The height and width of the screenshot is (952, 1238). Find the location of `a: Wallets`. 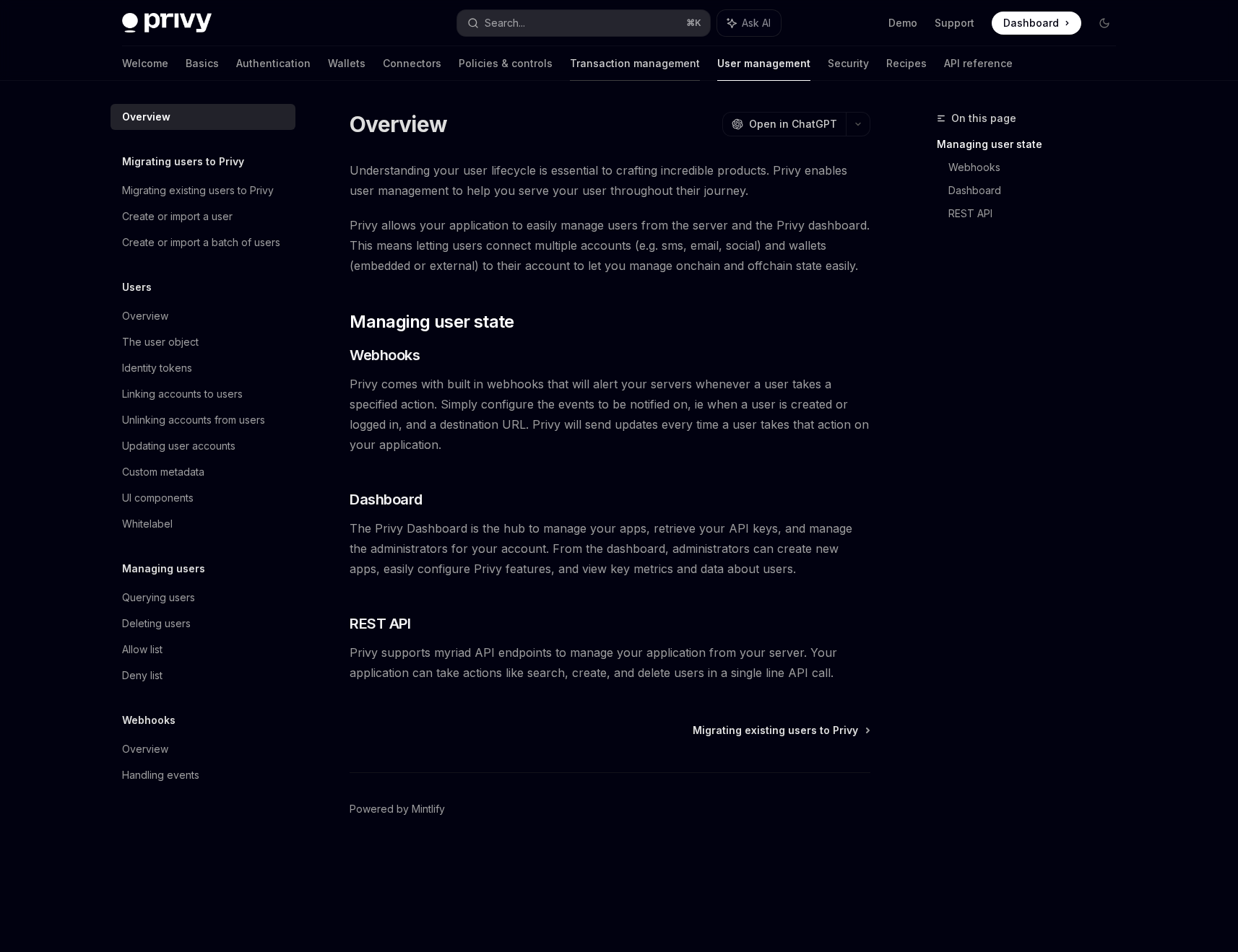

a: Wallets is located at coordinates (346, 63).